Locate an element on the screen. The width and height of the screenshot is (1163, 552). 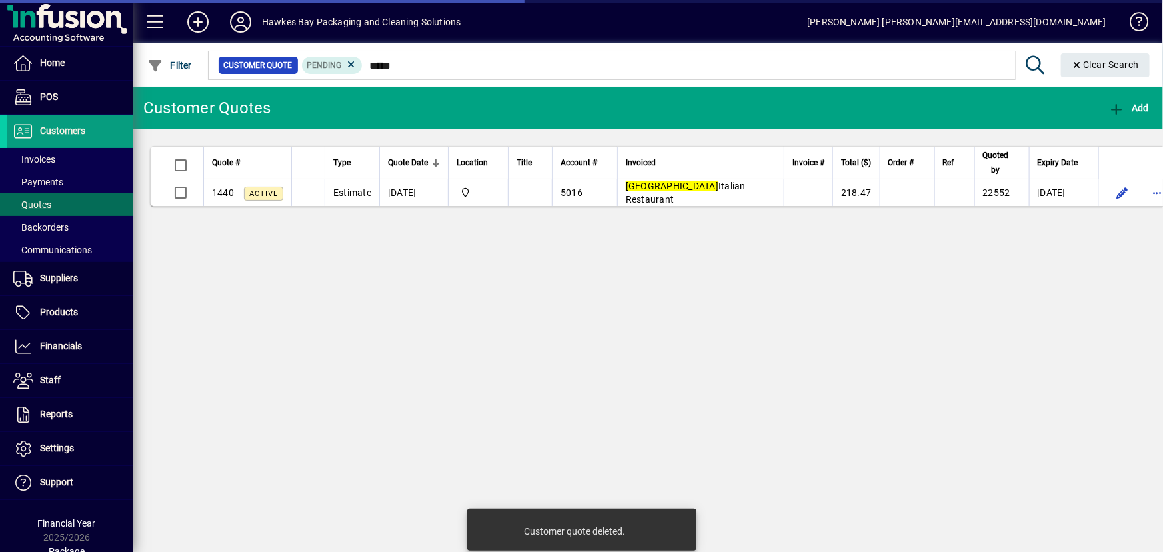
a: Products is located at coordinates (70, 312).